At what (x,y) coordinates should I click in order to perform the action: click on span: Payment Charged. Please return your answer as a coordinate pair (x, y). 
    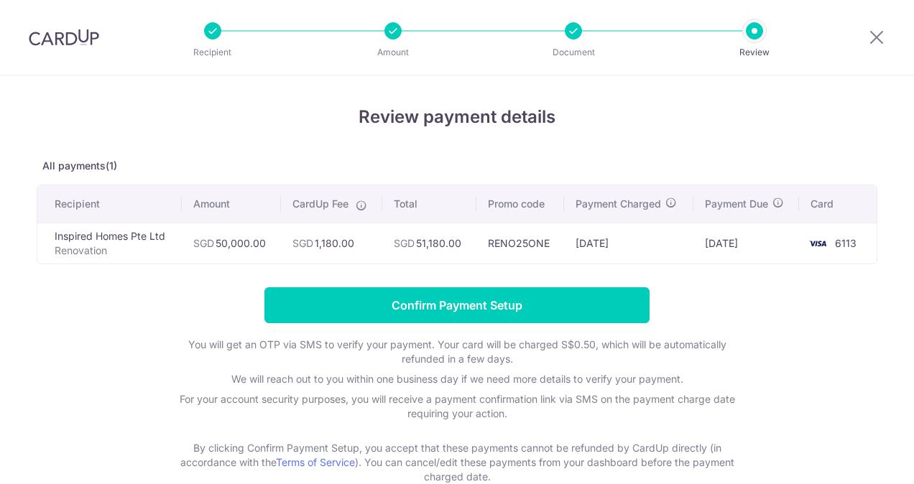
    Looking at the image, I should click on (618, 204).